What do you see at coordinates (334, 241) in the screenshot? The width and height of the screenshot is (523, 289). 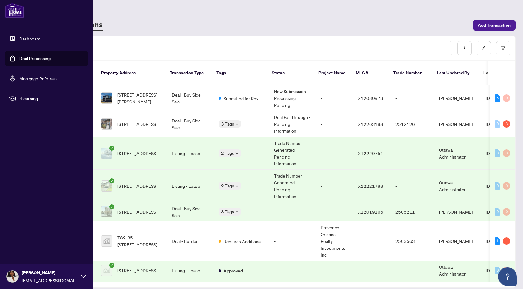 I see `td: Provence Orleans Realty Investments Inc.` at bounding box center [334, 241].